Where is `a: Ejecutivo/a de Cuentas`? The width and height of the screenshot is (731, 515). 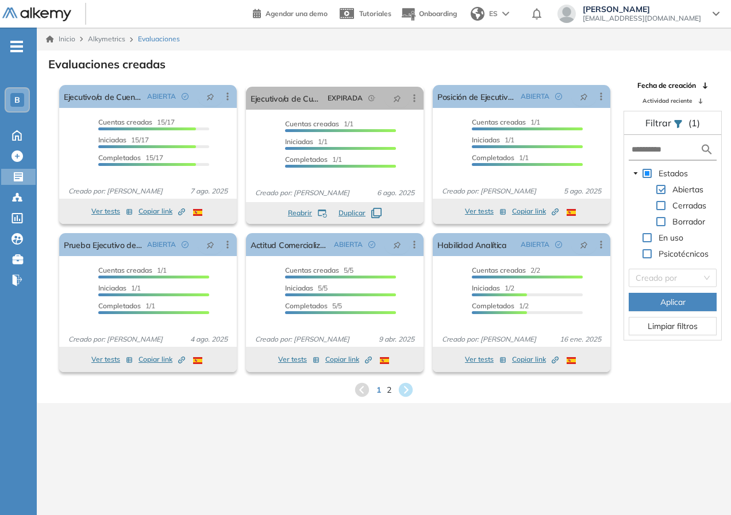 a: Ejecutivo/a de Cuentas is located at coordinates (287, 98).